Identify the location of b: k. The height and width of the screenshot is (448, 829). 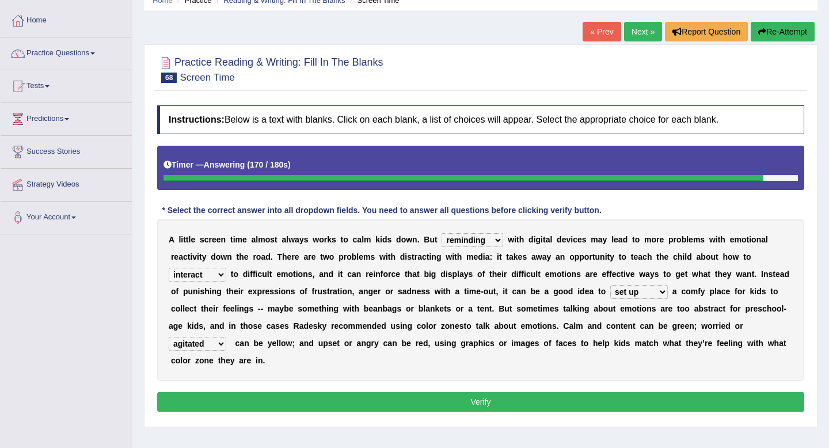
(329, 239).